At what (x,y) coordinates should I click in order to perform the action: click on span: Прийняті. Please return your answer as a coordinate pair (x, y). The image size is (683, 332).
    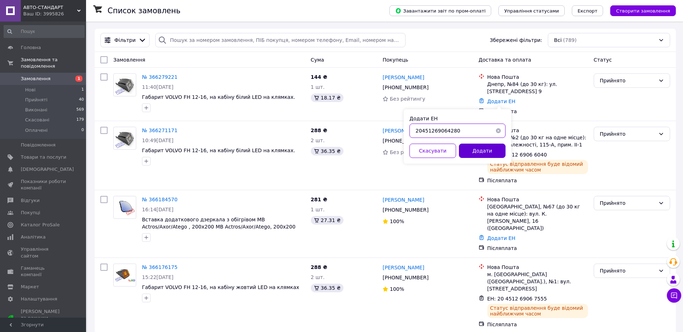
    Looking at the image, I should click on (36, 100).